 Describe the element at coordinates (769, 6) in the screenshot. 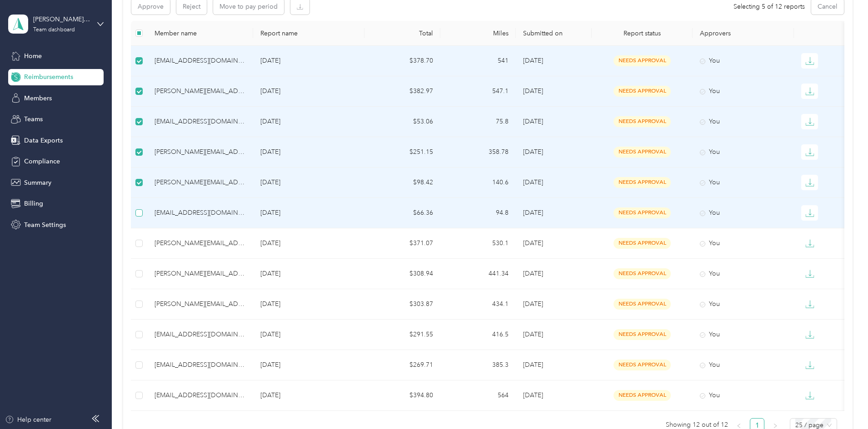

I see `span: Selecting 5 of 12 reports` at that location.